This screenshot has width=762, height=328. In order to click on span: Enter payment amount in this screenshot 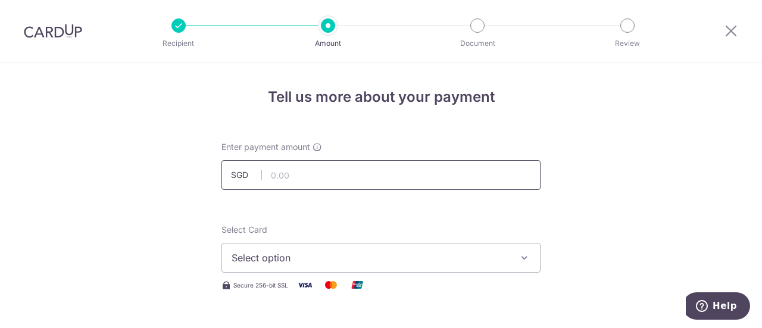, I will do `click(265, 147)`.